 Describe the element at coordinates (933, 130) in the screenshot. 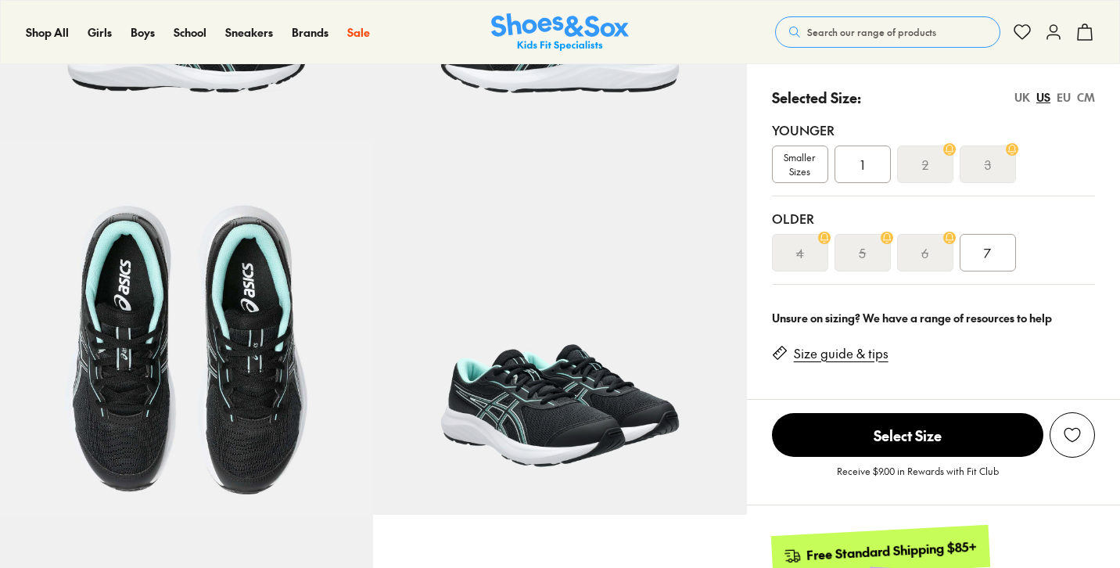

I see `div: Younger` at that location.